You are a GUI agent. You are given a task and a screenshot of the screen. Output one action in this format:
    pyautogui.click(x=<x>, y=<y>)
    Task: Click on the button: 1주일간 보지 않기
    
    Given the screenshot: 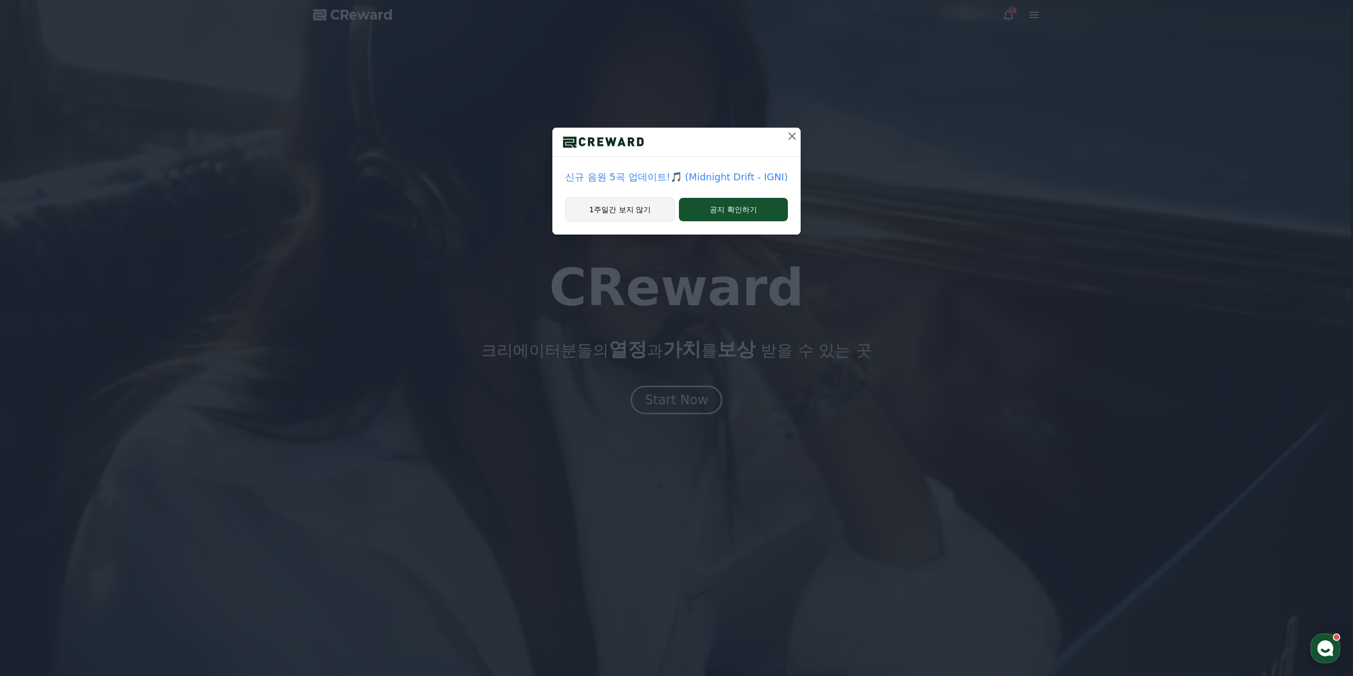 What is the action you would take?
    pyautogui.click(x=620, y=209)
    